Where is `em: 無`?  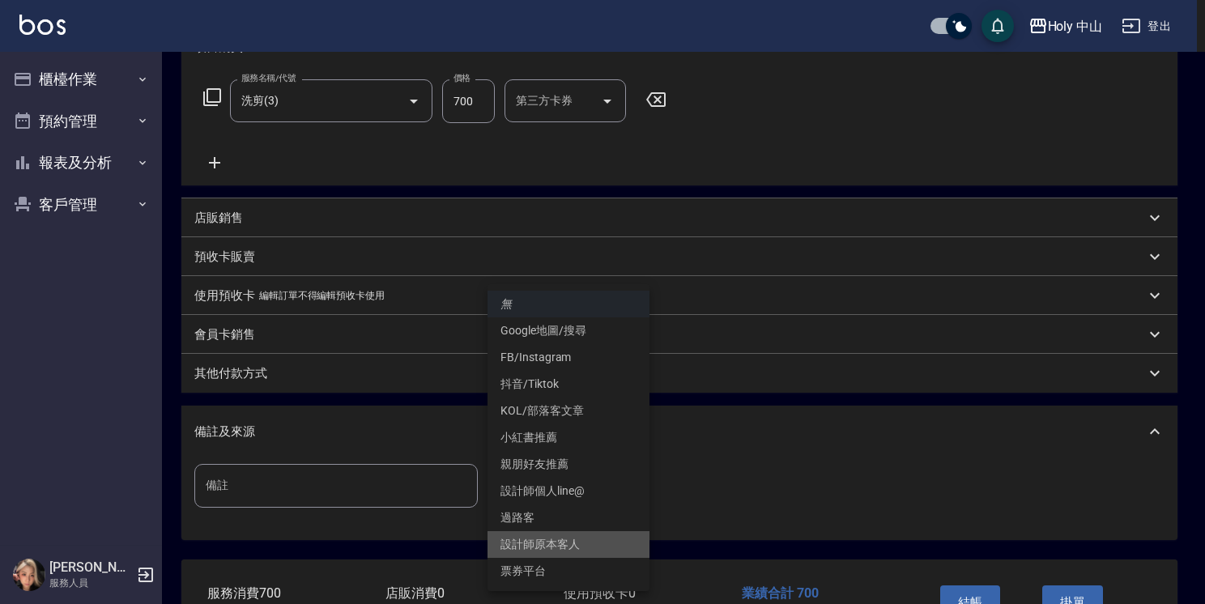 em: 無 is located at coordinates (506, 304).